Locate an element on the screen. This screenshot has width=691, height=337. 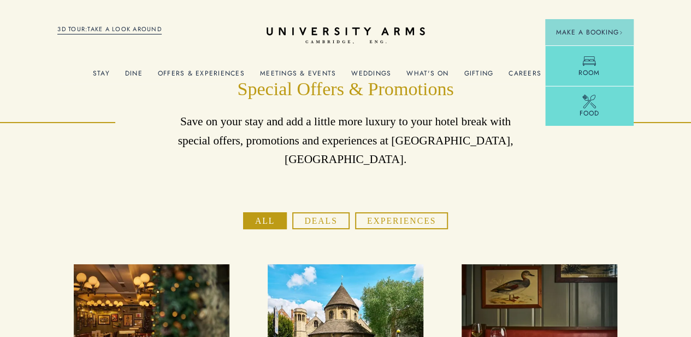
a: Careers is located at coordinates (525, 77).